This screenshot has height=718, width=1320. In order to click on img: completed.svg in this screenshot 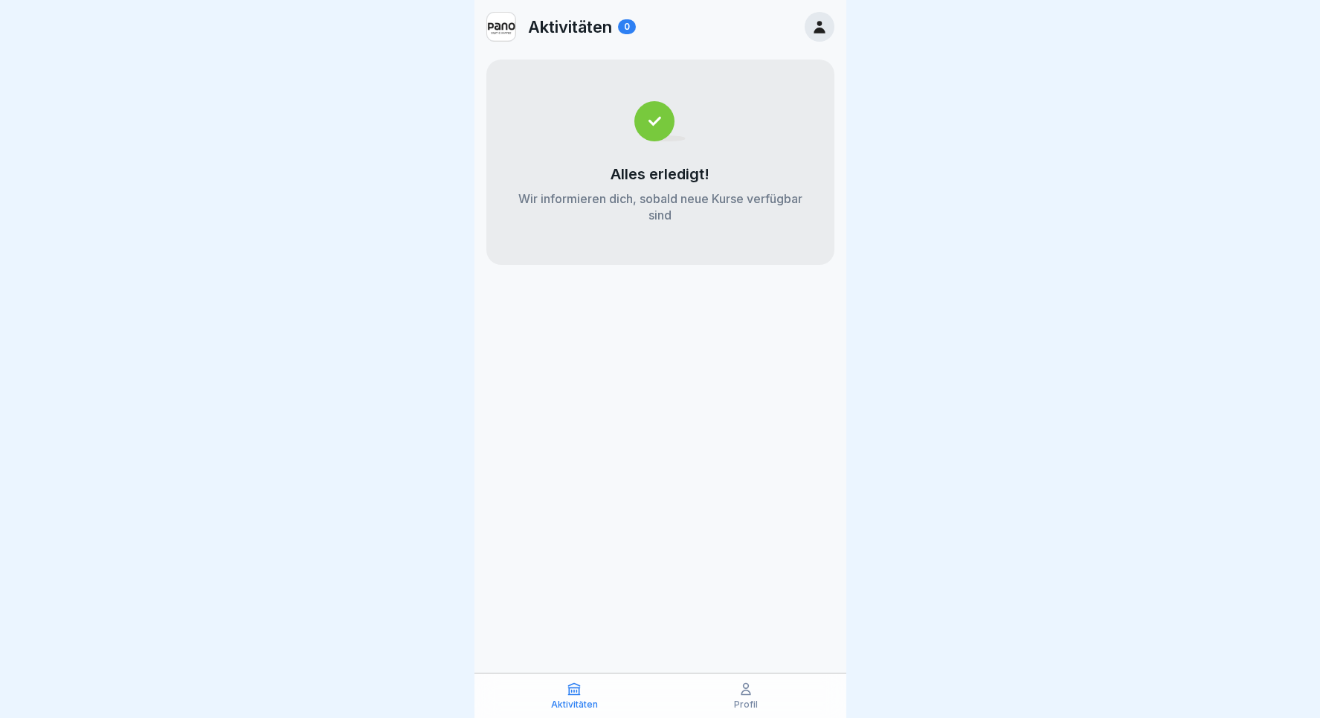, I will do `click(660, 121)`.